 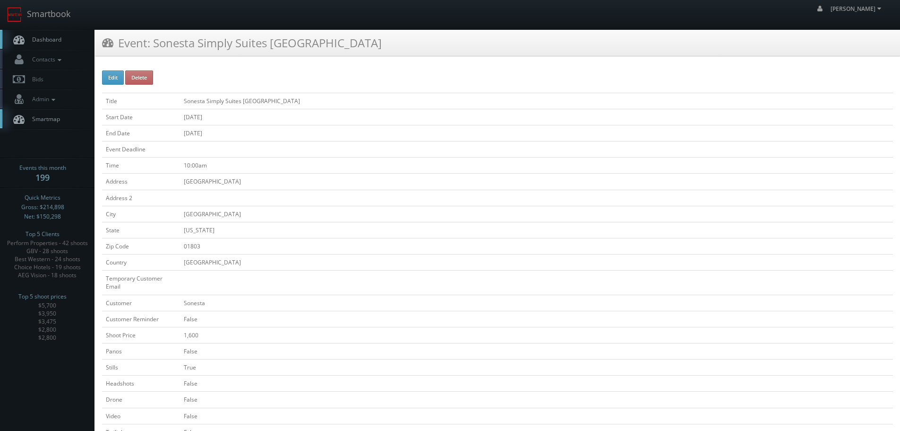 I want to click on span: Quick Metrics, so click(x=43, y=198).